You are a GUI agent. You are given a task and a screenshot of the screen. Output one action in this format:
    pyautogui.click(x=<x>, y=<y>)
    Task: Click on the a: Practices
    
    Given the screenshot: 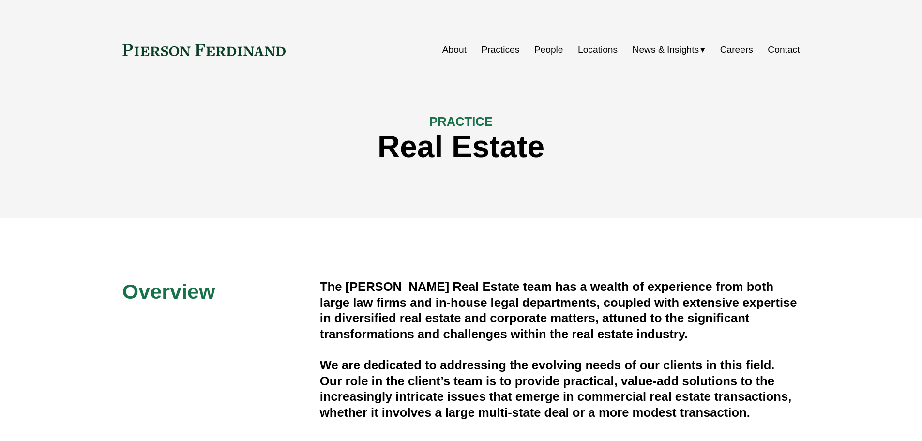 What is the action you would take?
    pyautogui.click(x=500, y=50)
    